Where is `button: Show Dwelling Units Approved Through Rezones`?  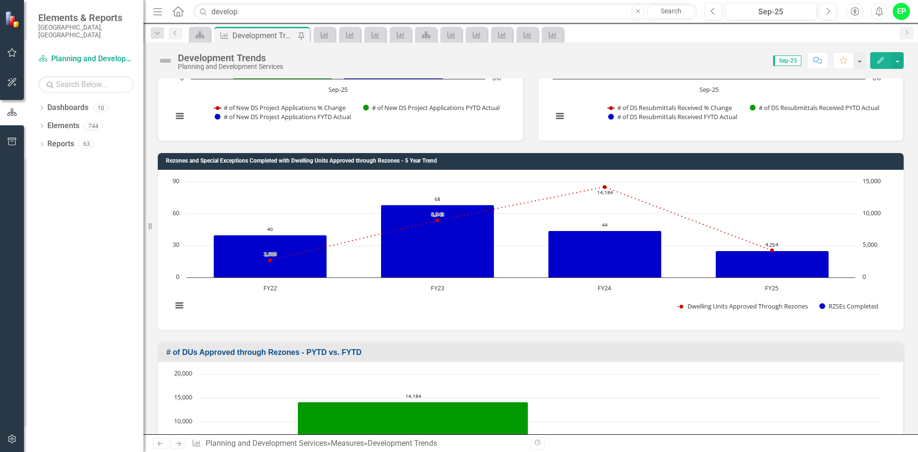 button: Show Dwelling Units Approved Through Rezones is located at coordinates (743, 306).